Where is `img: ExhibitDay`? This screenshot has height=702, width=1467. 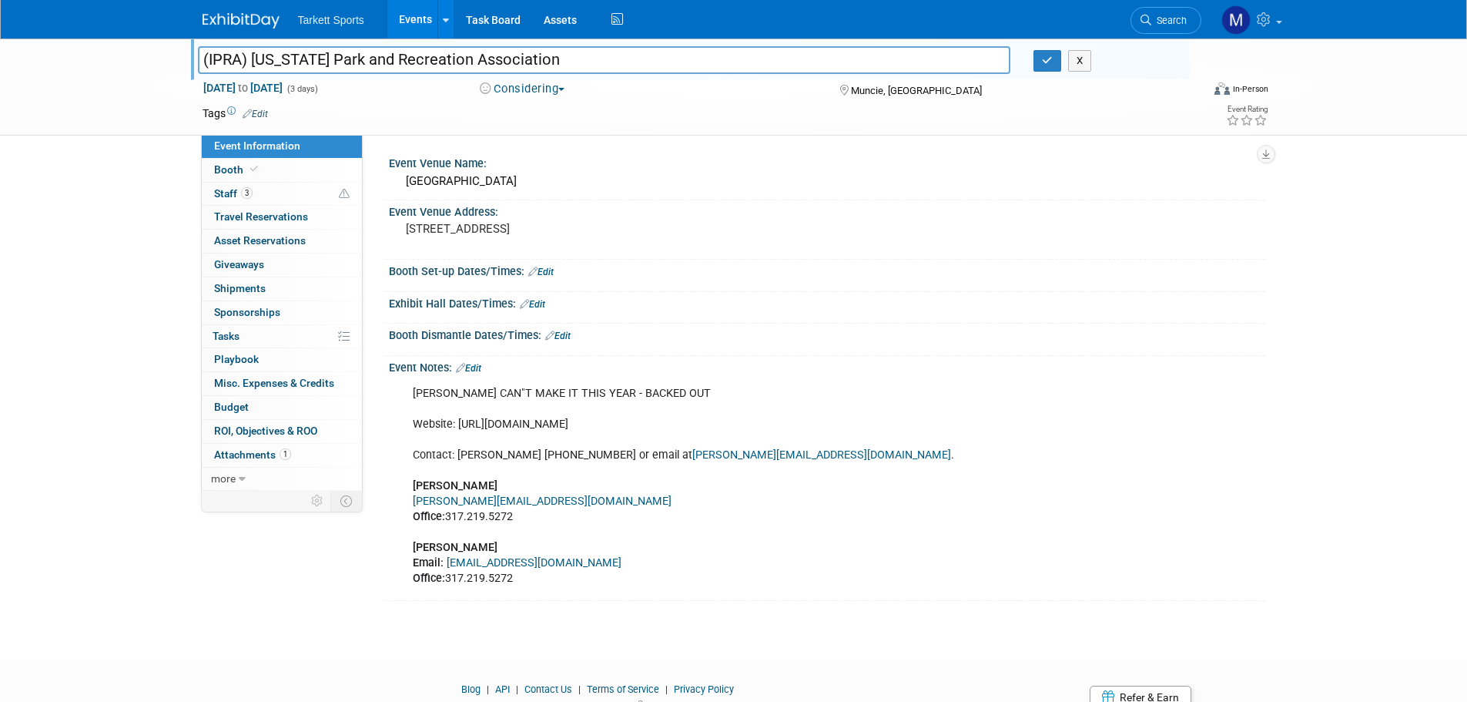 img: ExhibitDay is located at coordinates (241, 21).